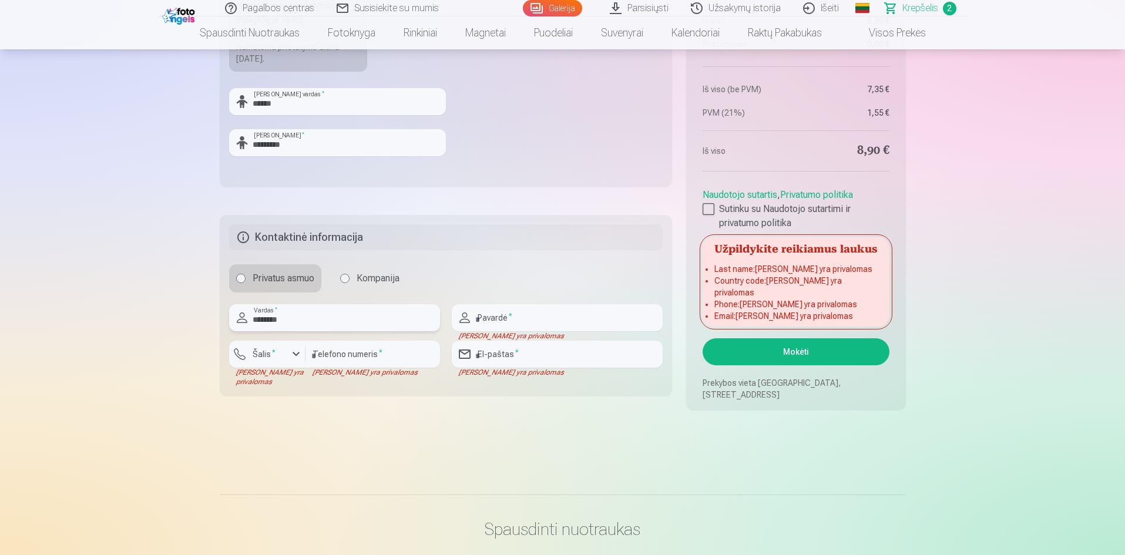  Describe the element at coordinates (446, 237) in the screenshot. I see `h5: Kontaktinė informacija` at that location.